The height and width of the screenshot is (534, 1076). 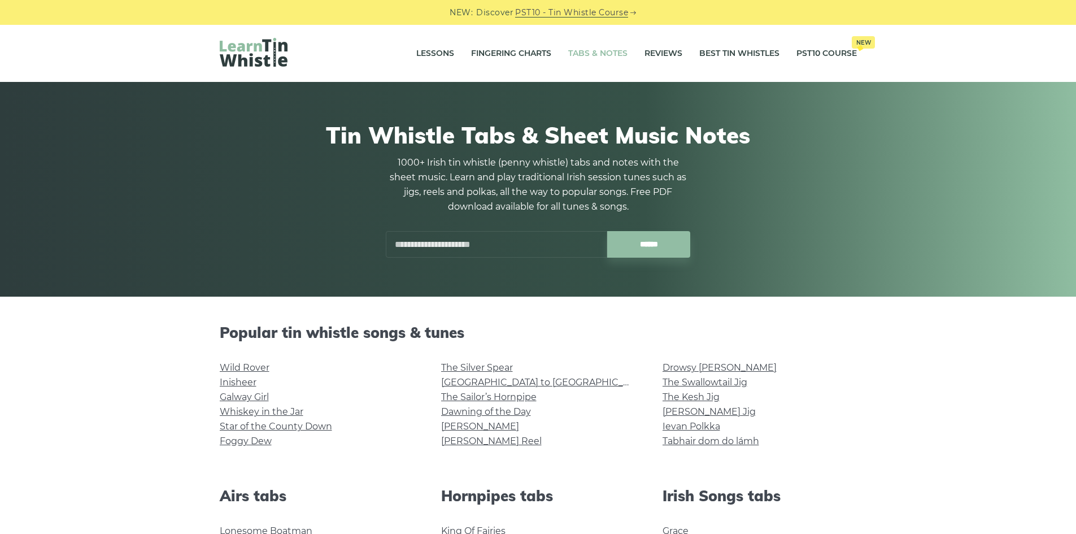 I want to click on a: Dawning of the Day, so click(x=486, y=411).